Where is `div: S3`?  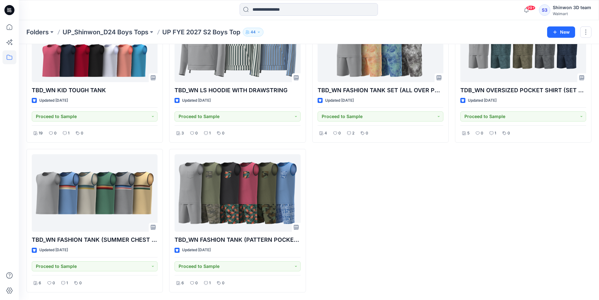 div: S3 is located at coordinates (545, 10).